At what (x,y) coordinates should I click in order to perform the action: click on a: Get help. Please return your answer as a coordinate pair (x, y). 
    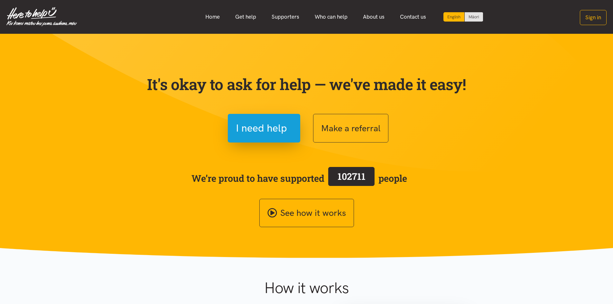
    Looking at the image, I should click on (245, 17).